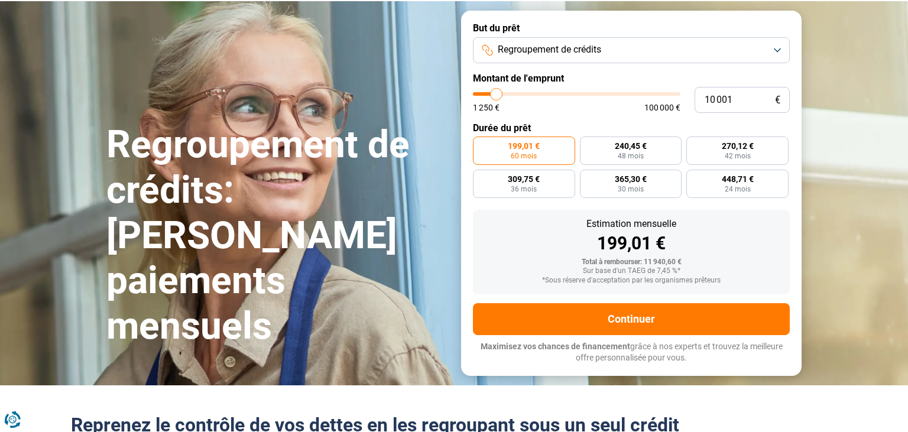  I want to click on p: grâce à nos experts et trouvez la meilleure offre personnalisée pour vous., so click(631, 352).